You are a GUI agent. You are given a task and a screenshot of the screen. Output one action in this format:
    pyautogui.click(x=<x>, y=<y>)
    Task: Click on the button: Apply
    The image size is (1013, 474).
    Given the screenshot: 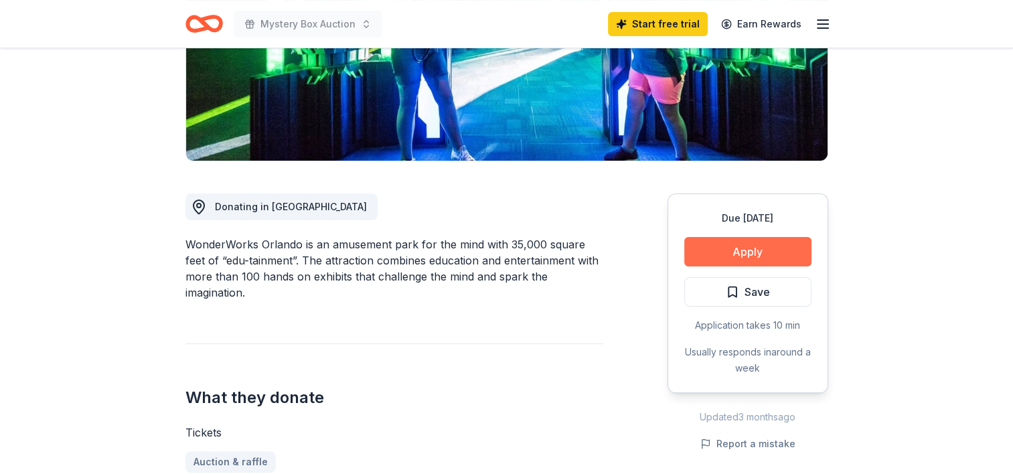 What is the action you would take?
    pyautogui.click(x=748, y=252)
    